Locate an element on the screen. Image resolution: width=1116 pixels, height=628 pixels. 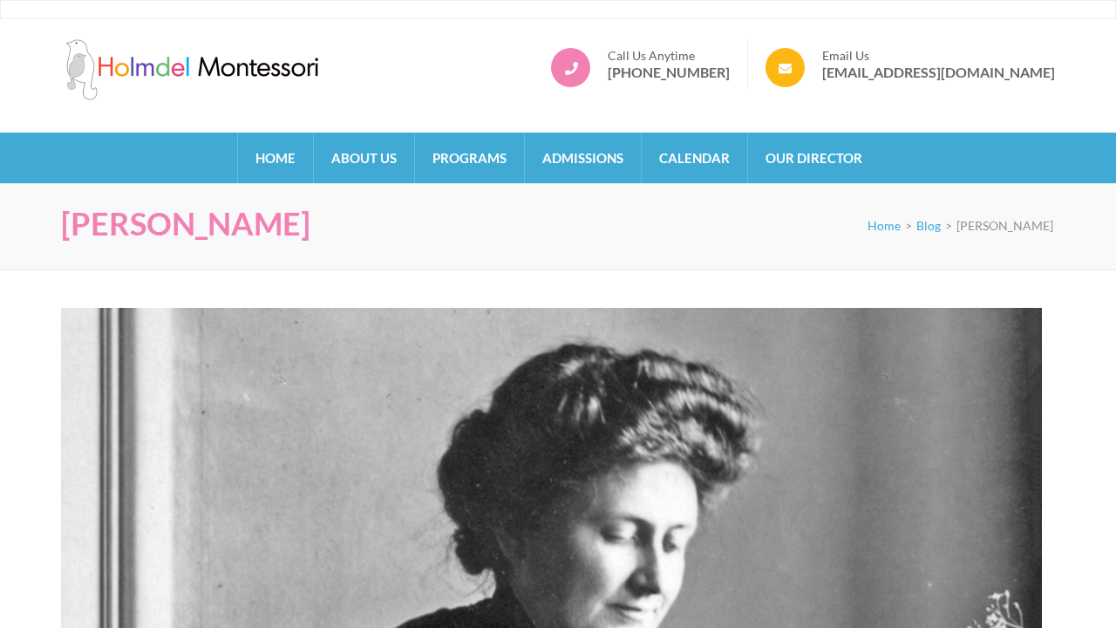
a: Calendar is located at coordinates (694, 158).